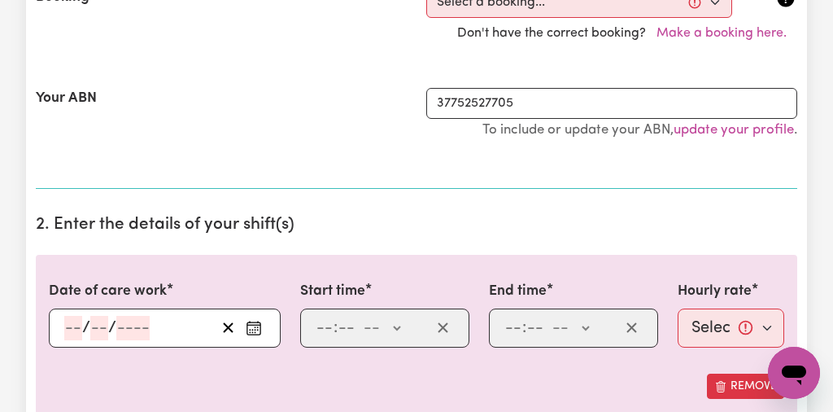  What do you see at coordinates (714, 291) in the screenshot?
I see `label: Hourly rate` at bounding box center [714, 291].